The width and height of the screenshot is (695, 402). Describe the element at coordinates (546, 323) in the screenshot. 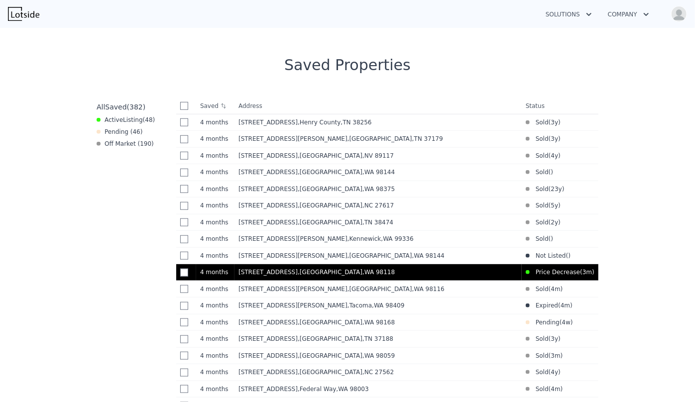

I see `span: Pending (` at that location.